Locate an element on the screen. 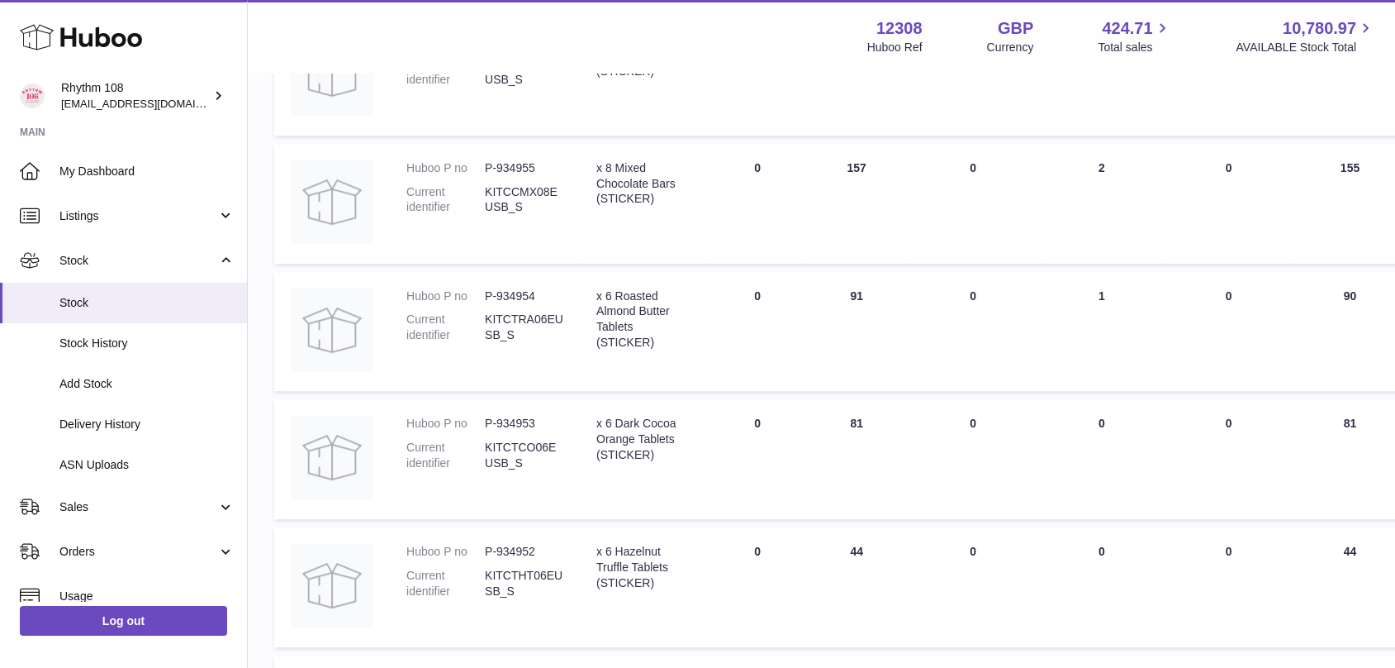 The height and width of the screenshot is (668, 1395). td: 1 is located at coordinates (1102, 331).